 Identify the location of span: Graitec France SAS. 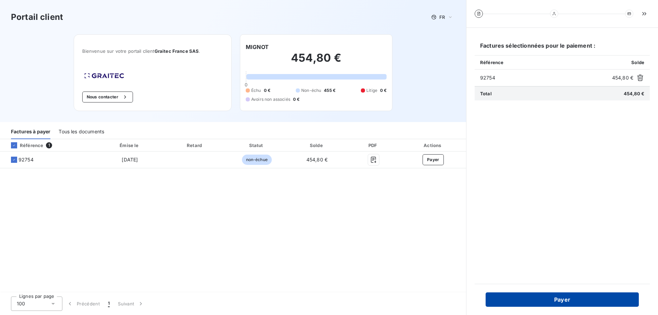
(177, 51).